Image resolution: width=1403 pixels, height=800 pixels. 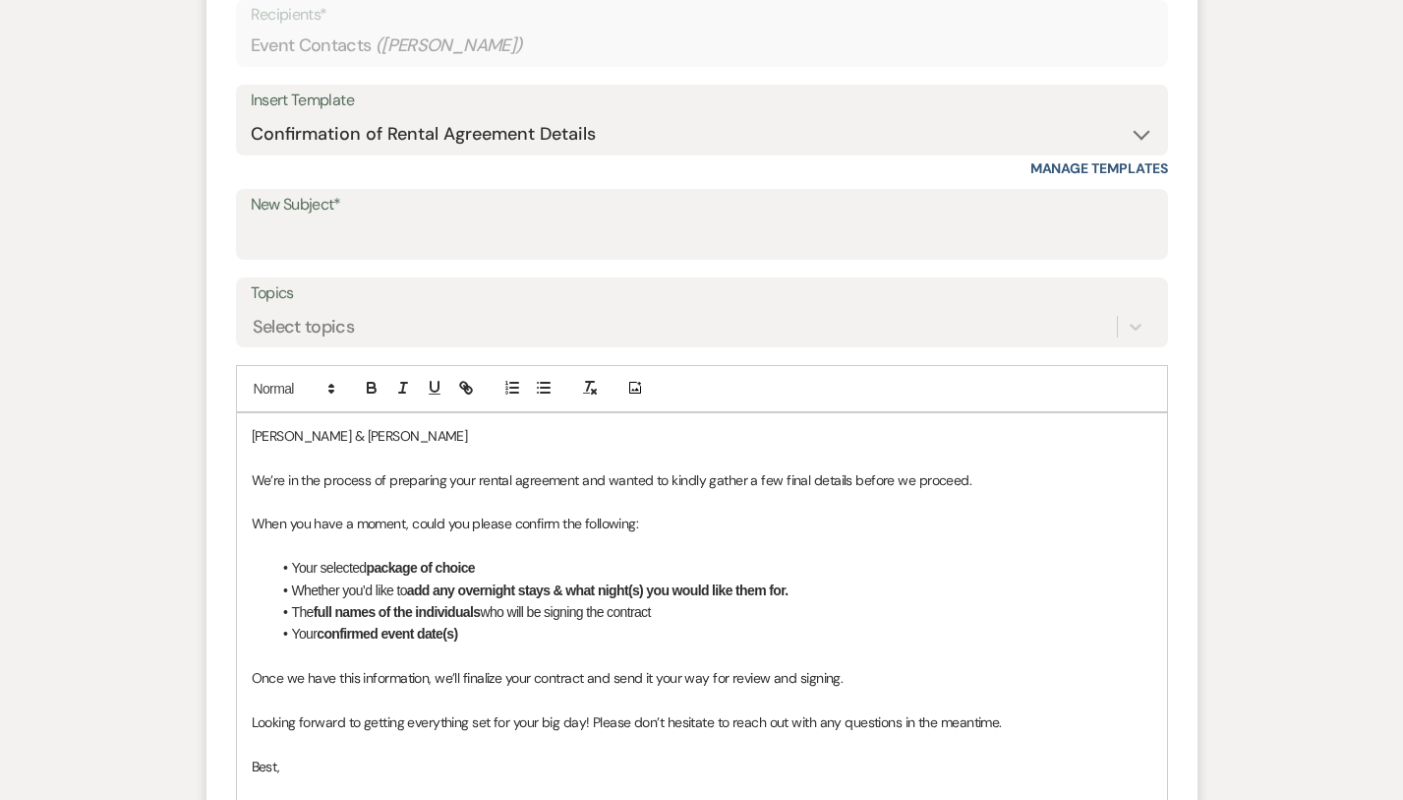 What do you see at coordinates (397, 612) in the screenshot?
I see `strong: full names of the individuals` at bounding box center [397, 612].